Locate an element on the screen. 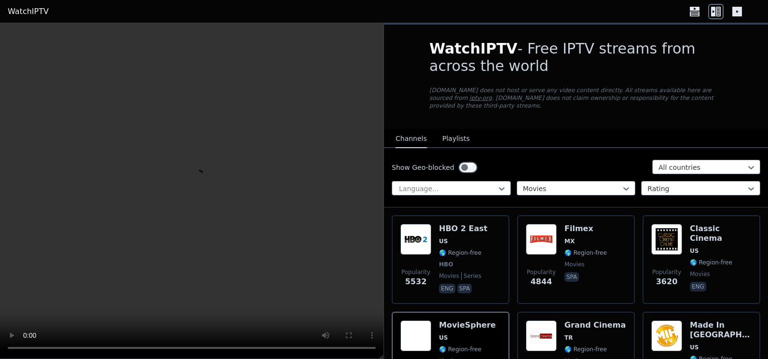  h6: HBO 2 East is located at coordinates (463, 229).